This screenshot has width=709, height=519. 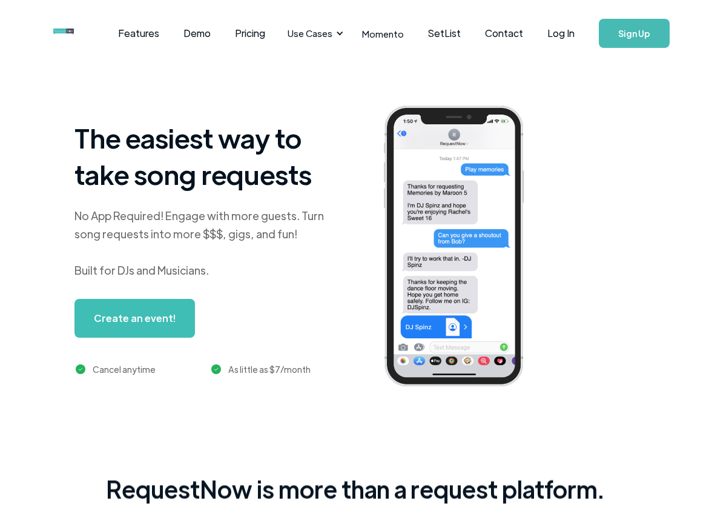 What do you see at coordinates (124, 369) in the screenshot?
I see `div: Cancel anytime` at bounding box center [124, 369].